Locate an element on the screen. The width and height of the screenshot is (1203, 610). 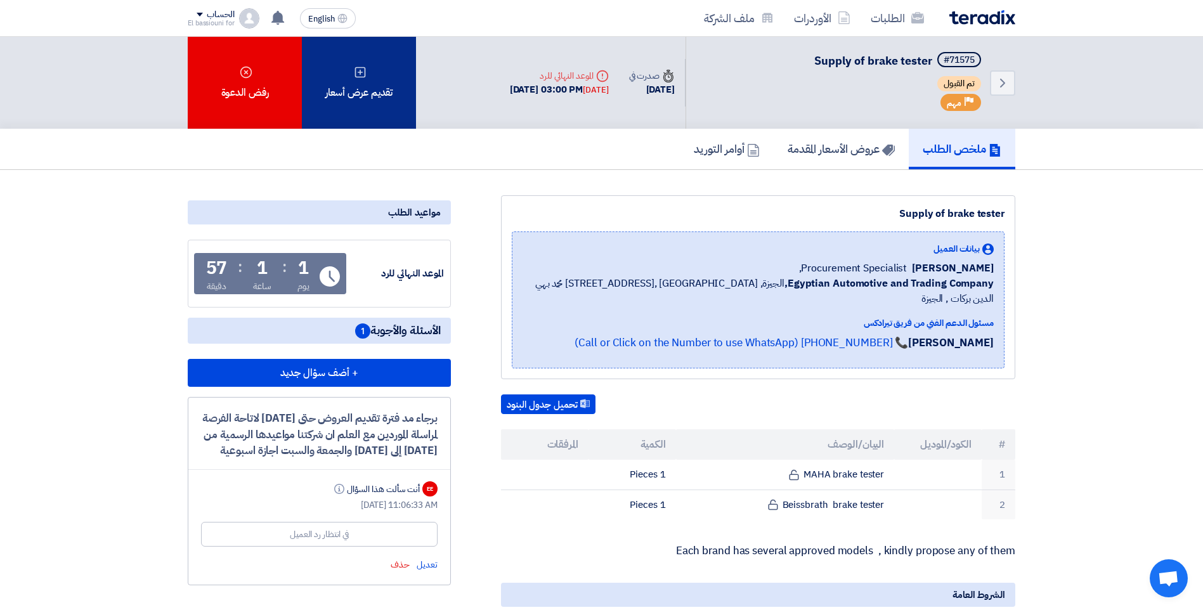
span: الشروط العامة is located at coordinates (978, 595).